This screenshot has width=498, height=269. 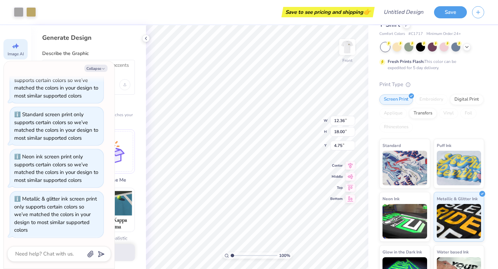 I want to click on span: 100 %, so click(x=285, y=256).